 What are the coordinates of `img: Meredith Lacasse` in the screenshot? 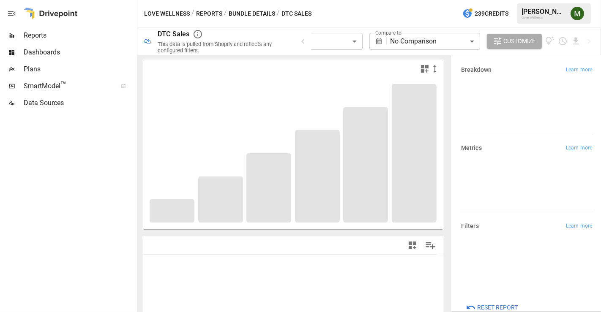 It's located at (578, 14).